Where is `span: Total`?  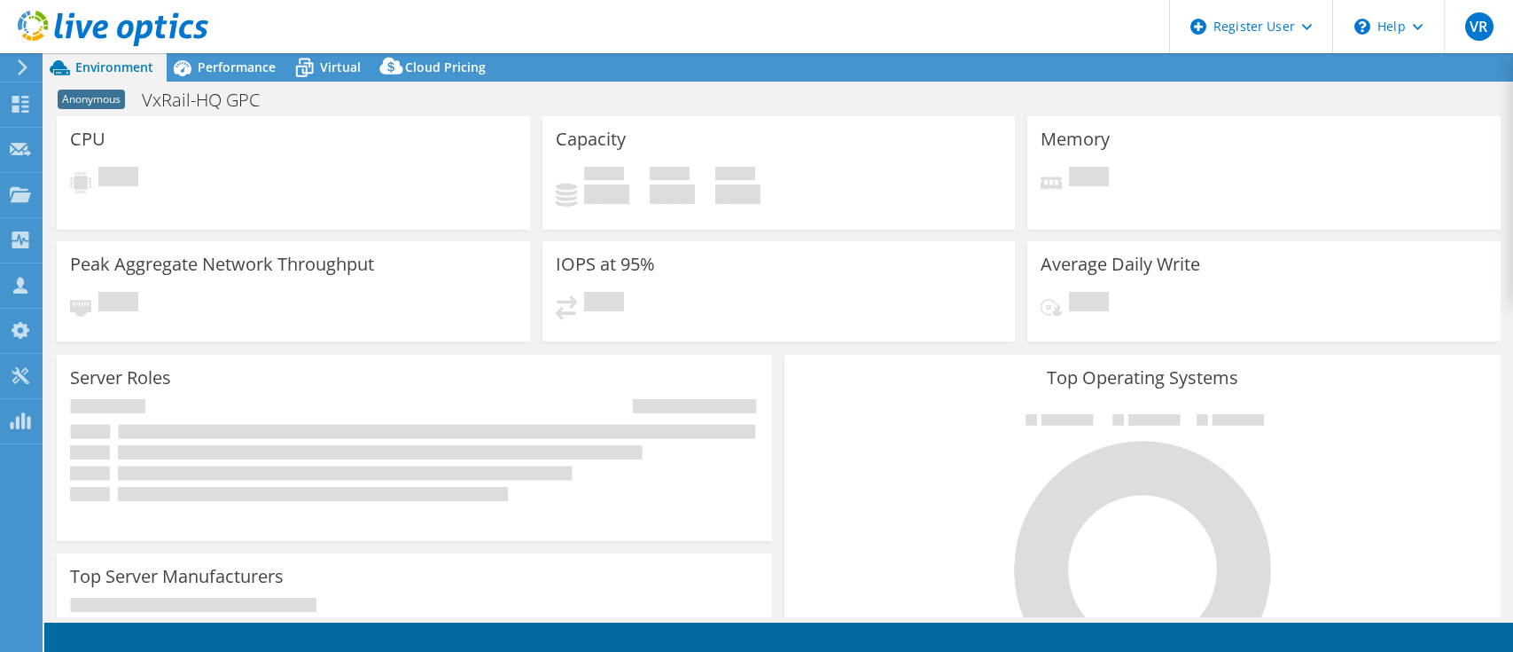
span: Total is located at coordinates (735, 176).